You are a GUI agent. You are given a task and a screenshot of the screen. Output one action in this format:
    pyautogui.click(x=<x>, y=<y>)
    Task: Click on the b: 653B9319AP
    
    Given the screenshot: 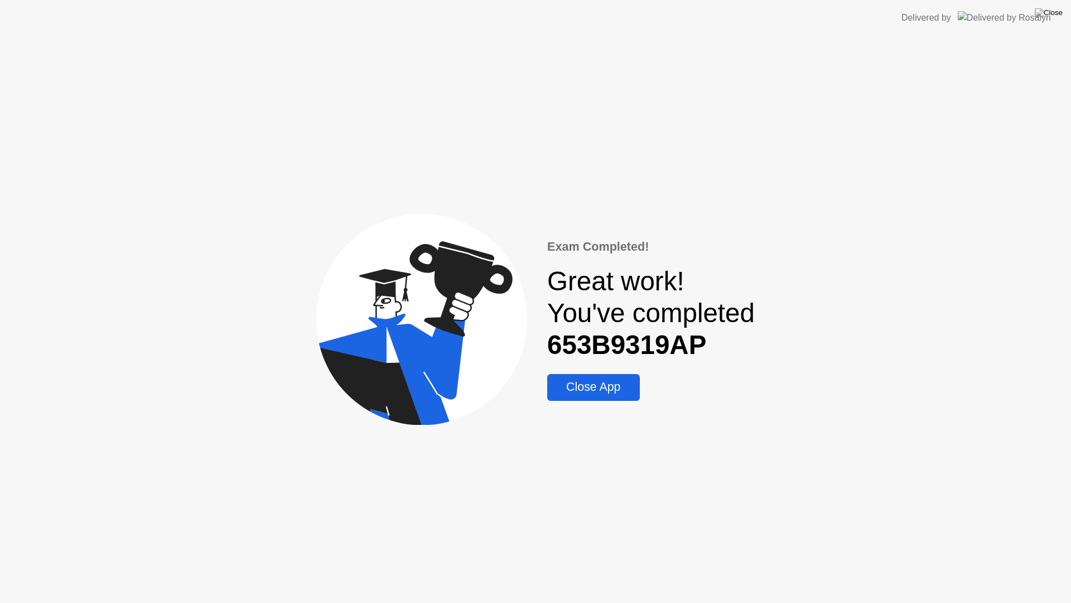 What is the action you would take?
    pyautogui.click(x=627, y=344)
    